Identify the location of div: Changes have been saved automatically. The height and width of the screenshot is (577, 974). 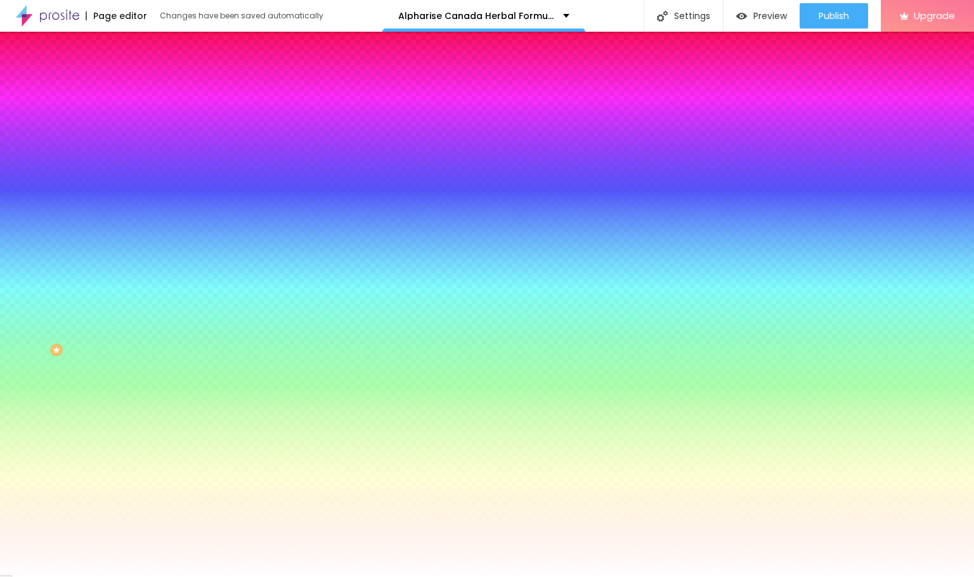
(242, 16).